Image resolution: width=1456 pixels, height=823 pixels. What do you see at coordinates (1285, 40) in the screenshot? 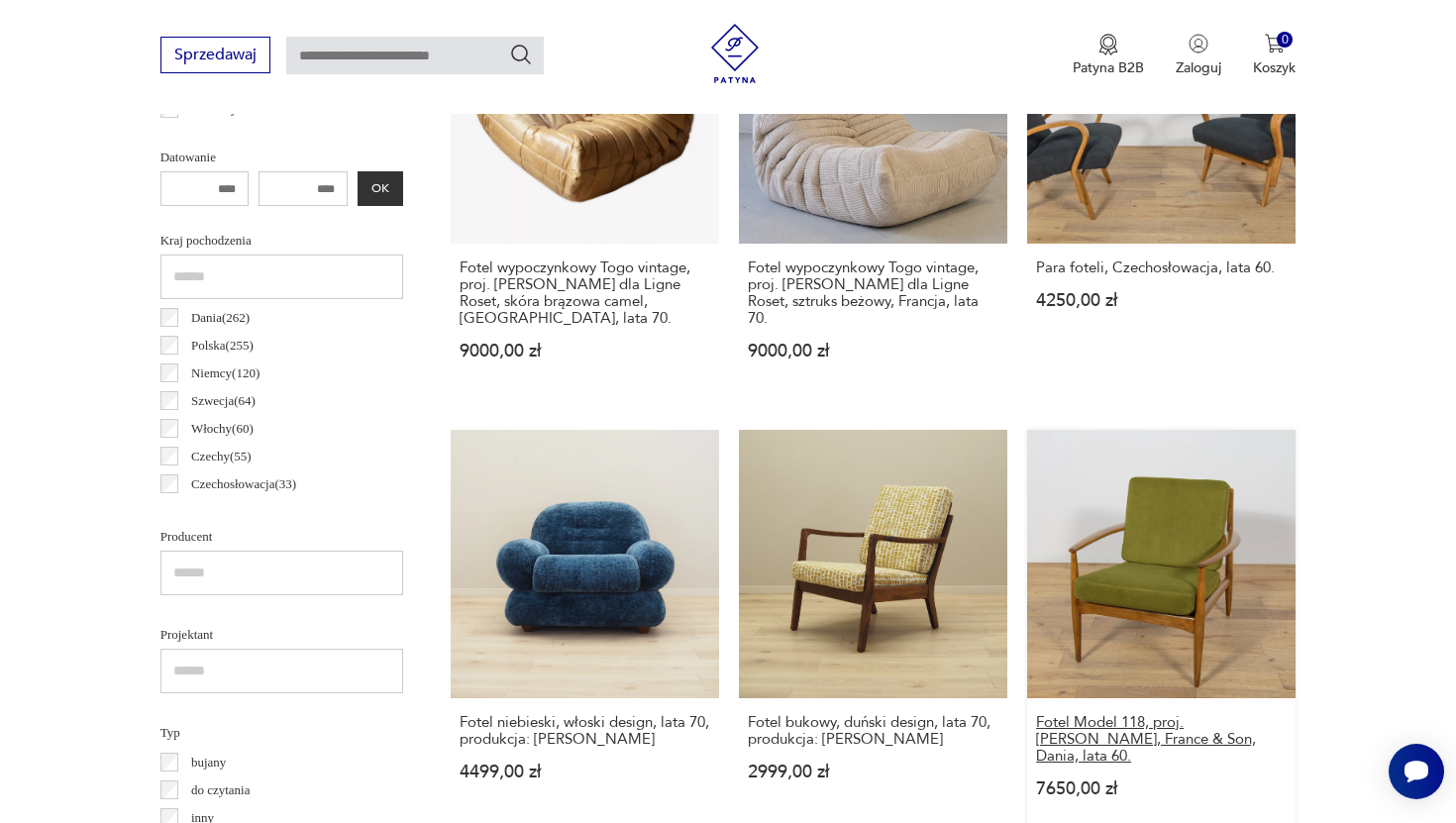
I see `div: 0` at bounding box center [1285, 40].